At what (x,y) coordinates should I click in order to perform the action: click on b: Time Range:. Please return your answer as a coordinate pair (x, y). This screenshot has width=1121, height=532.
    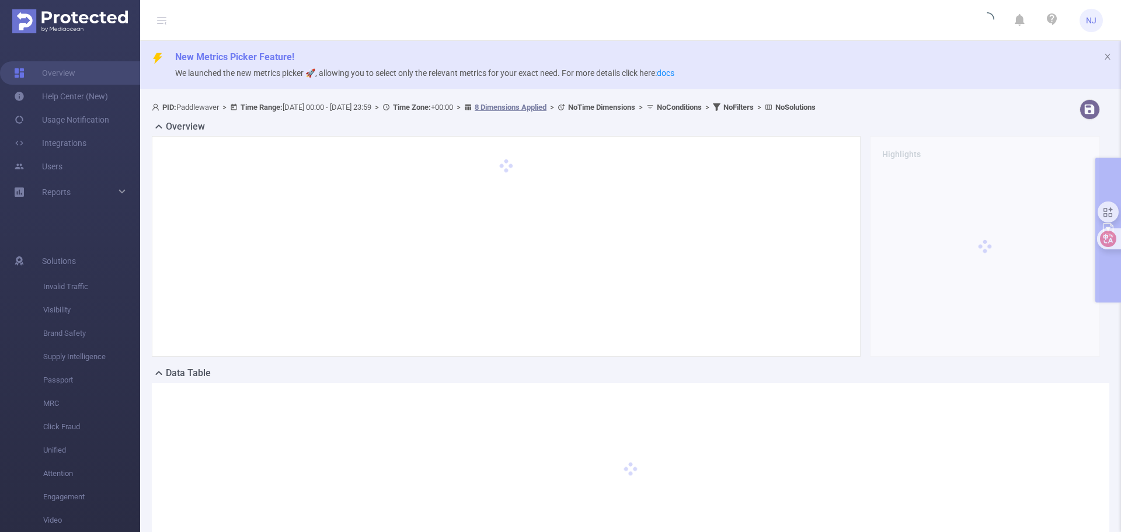
    Looking at the image, I should click on (262, 107).